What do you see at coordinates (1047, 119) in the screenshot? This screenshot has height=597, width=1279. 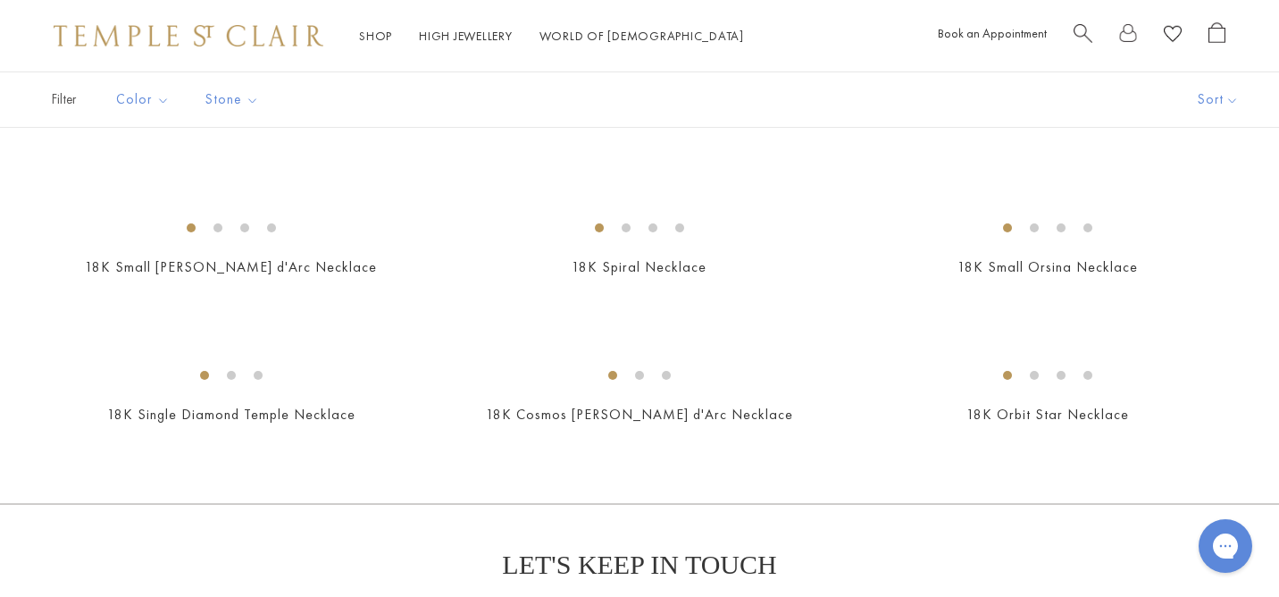 I see `a: 18K Cosima Necklace` at bounding box center [1047, 119].